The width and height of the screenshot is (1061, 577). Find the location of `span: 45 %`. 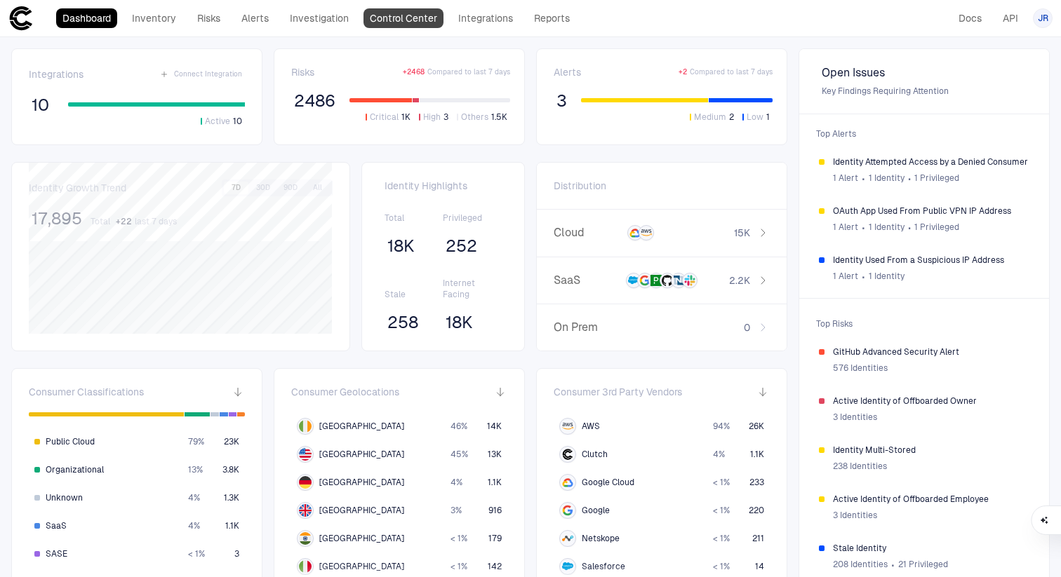

span: 45 % is located at coordinates (459, 455).